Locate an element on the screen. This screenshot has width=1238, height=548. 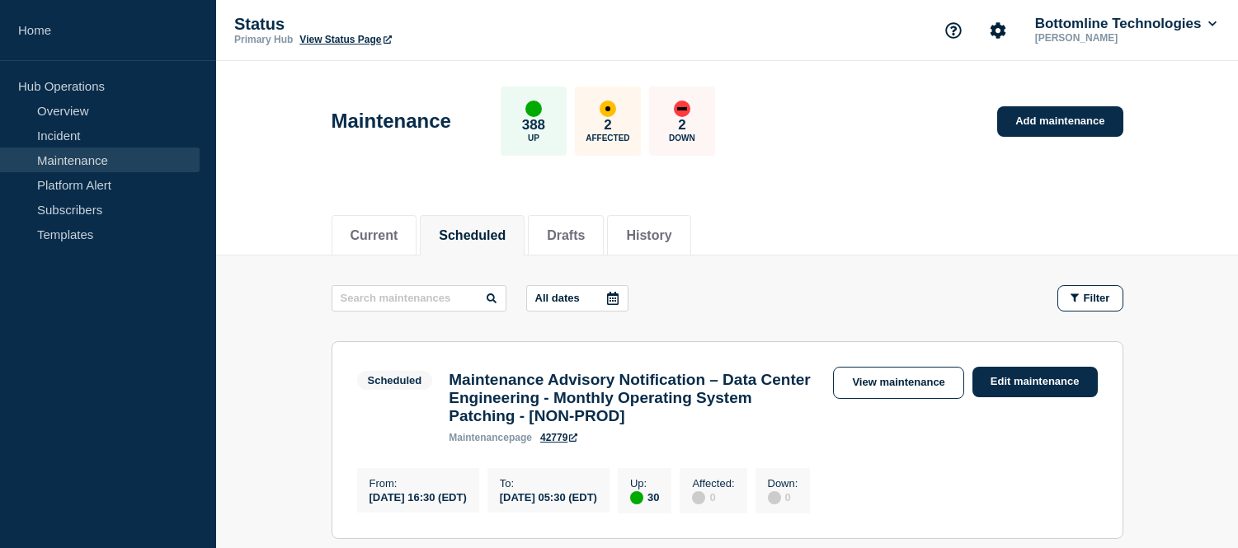
button: Filter is located at coordinates (1090, 298).